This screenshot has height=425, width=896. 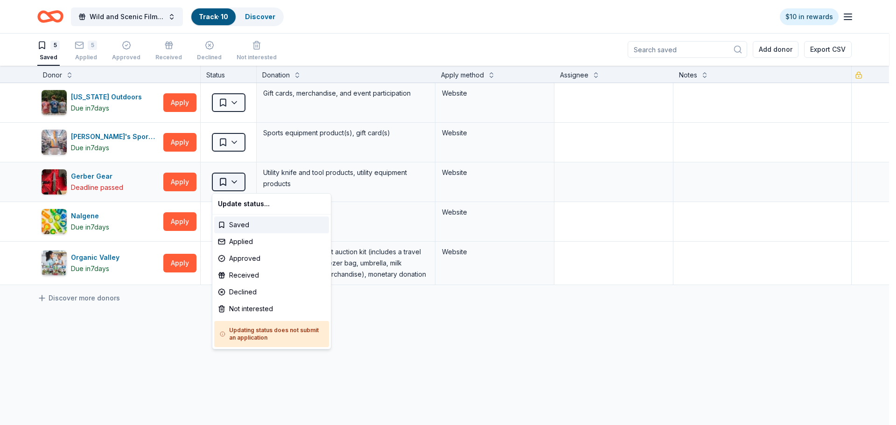 What do you see at coordinates (272, 292) in the screenshot?
I see `div: Declined` at bounding box center [272, 292].